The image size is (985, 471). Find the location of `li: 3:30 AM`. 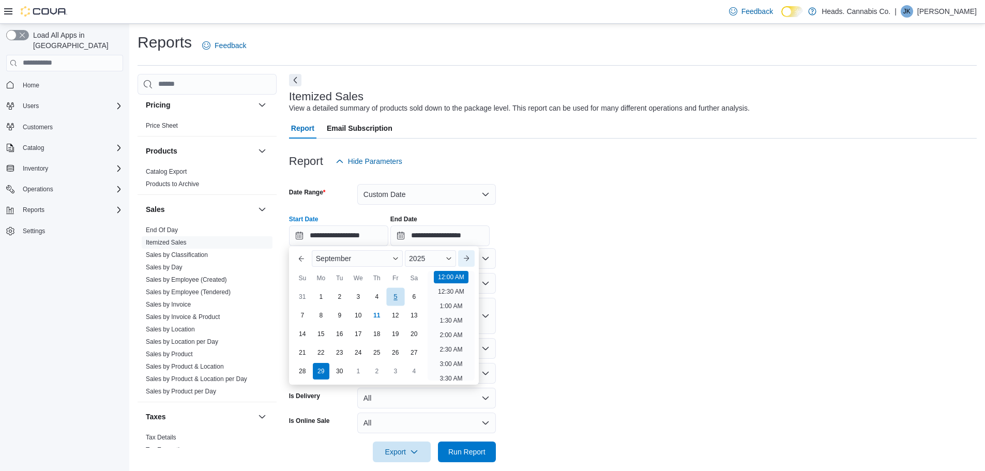

li: 3:30 AM is located at coordinates (451, 378).